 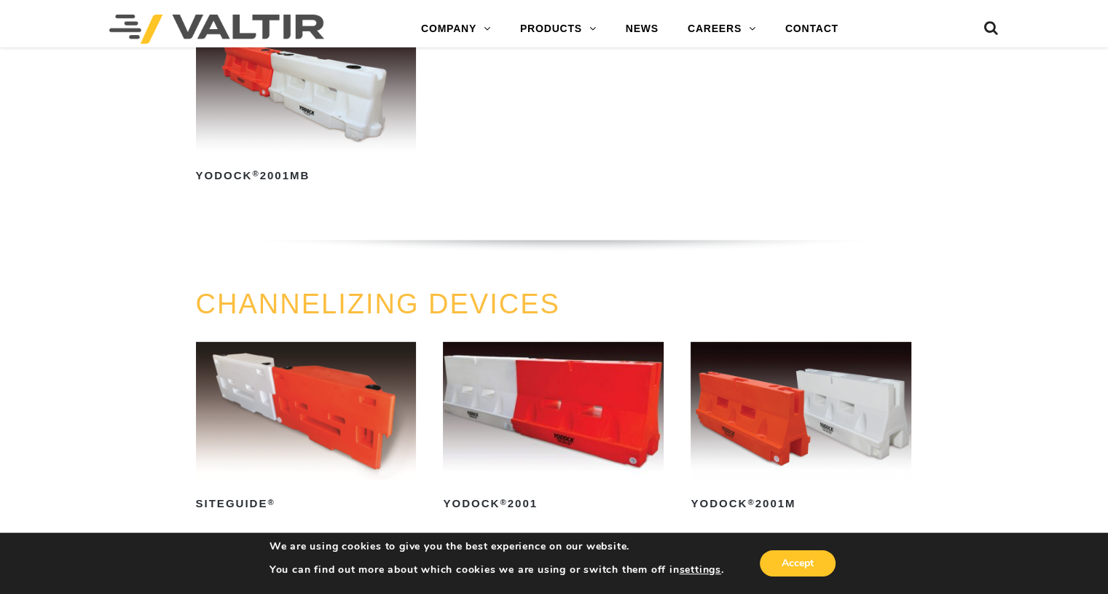 I want to click on a: PRODUCTS, so click(x=558, y=29).